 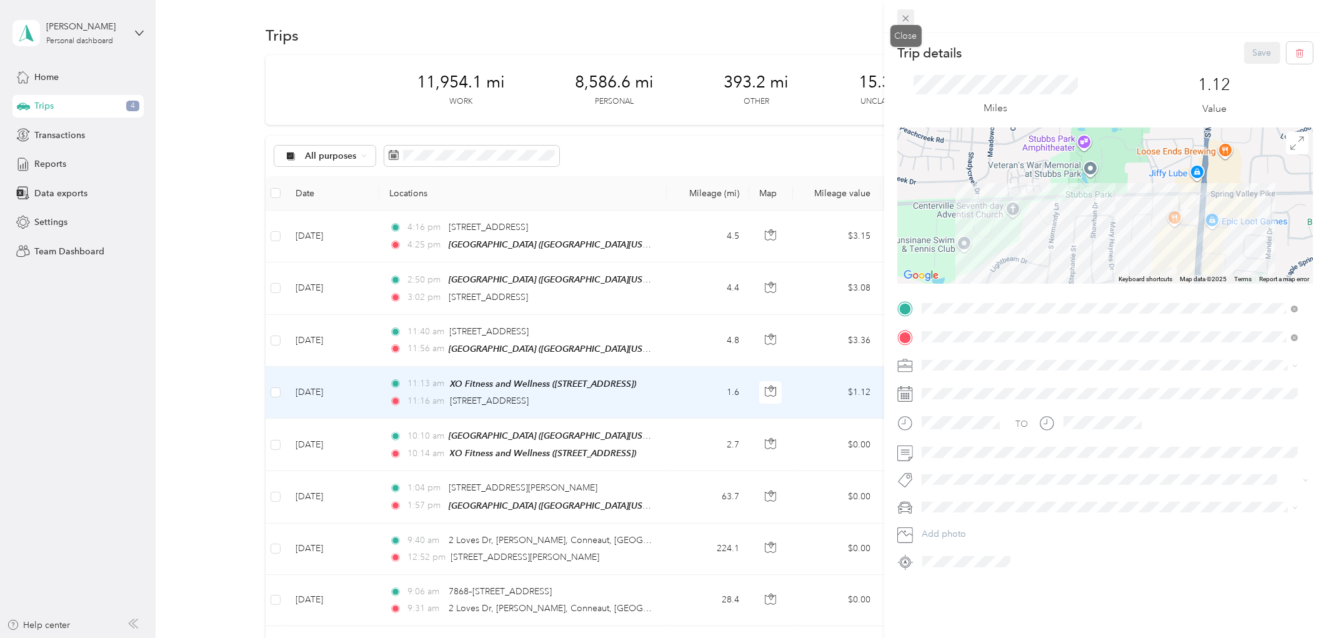 I want to click on div: TO, so click(x=1021, y=424).